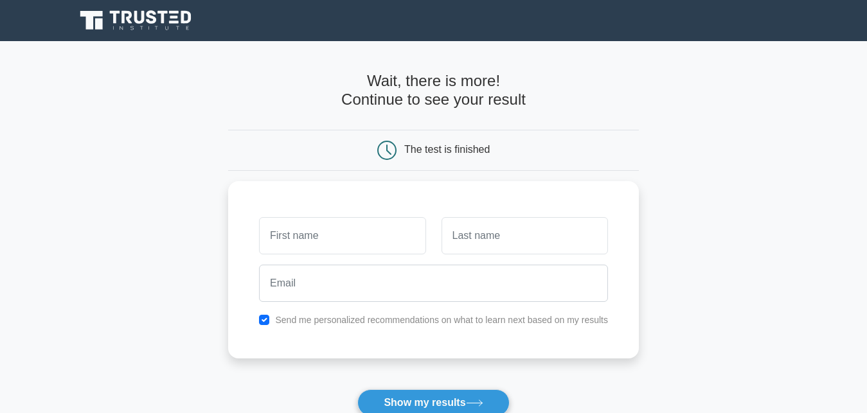 Image resolution: width=867 pixels, height=413 pixels. I want to click on input: Email, so click(433, 283).